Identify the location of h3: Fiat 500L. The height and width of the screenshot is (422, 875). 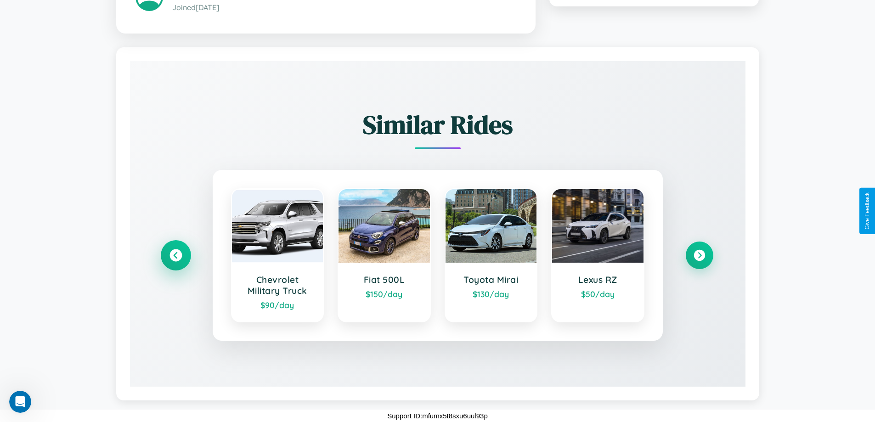
(384, 280).